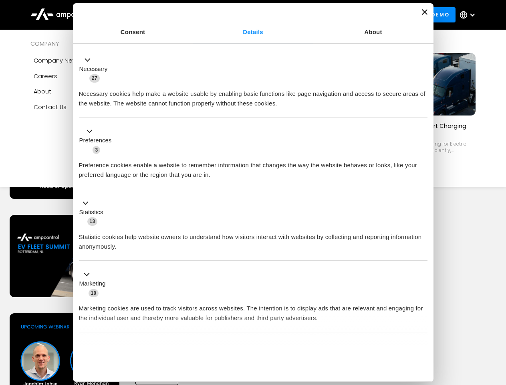 This screenshot has width=506, height=385. What do you see at coordinates (369, 363) in the screenshot?
I see `button: Okay` at bounding box center [369, 363].